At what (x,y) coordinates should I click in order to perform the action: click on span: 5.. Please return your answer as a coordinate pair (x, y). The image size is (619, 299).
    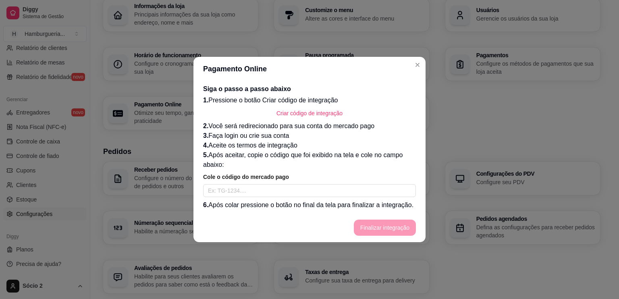
    Looking at the image, I should click on (205, 155).